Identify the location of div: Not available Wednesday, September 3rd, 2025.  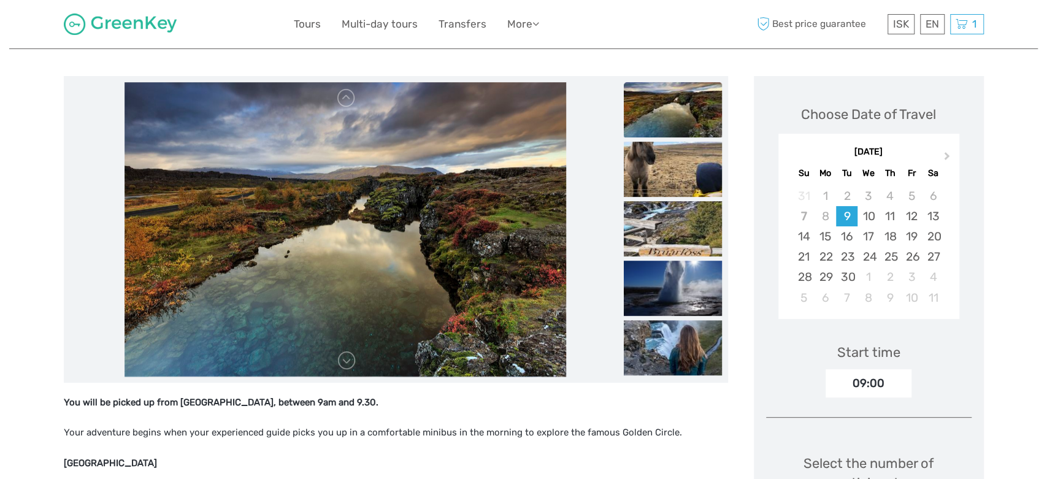
(868, 196).